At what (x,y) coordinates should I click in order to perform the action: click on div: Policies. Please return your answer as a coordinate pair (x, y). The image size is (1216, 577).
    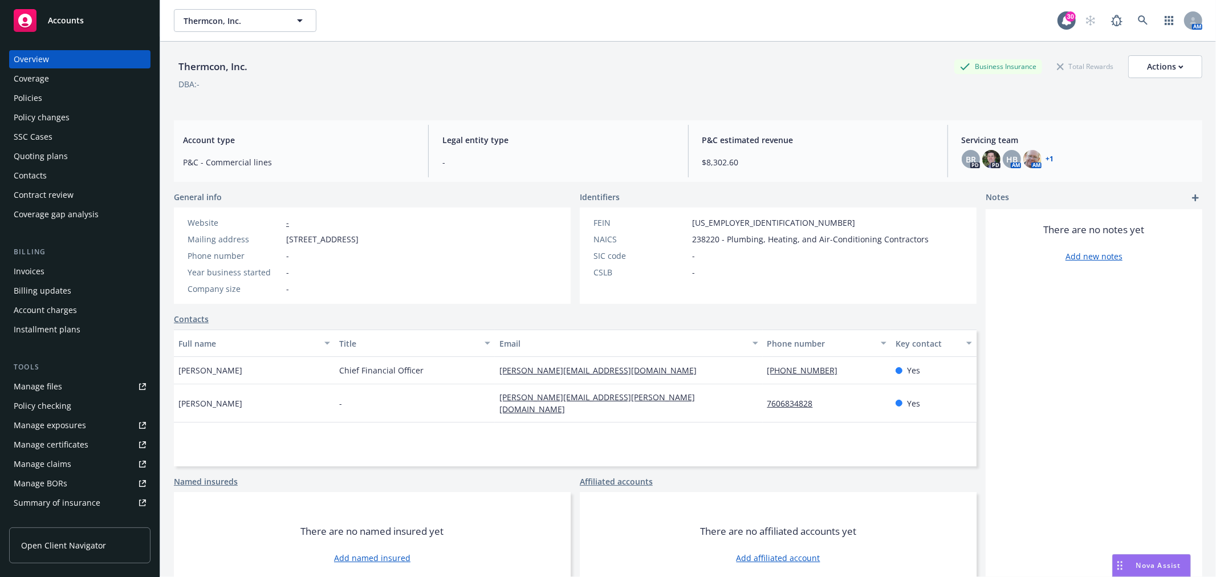
    Looking at the image, I should click on (28, 98).